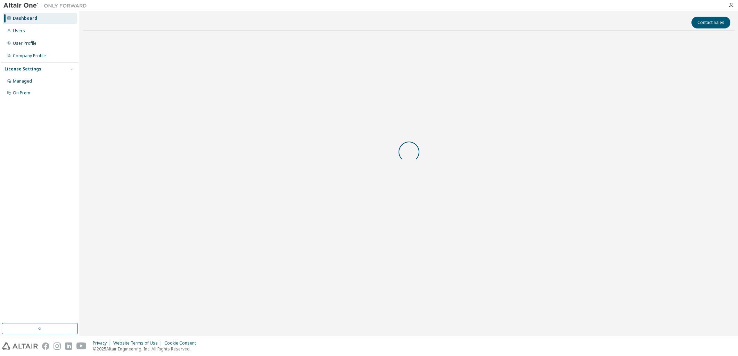 This screenshot has height=356, width=738. Describe the element at coordinates (46, 346) in the screenshot. I see `img: facebook.svg` at that location.